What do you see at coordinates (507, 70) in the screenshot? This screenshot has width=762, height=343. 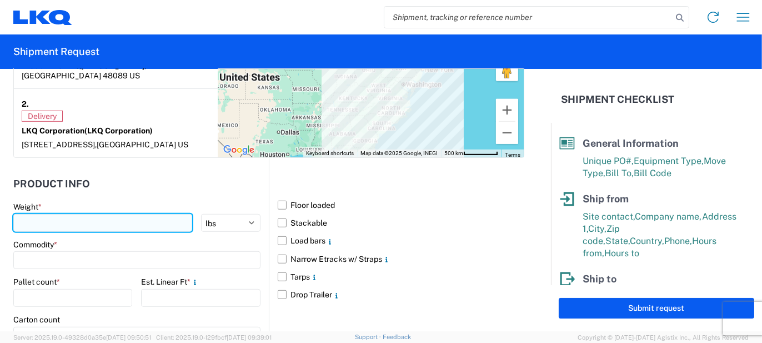 I see `button: Drag Pegman onto the map to open Street View` at bounding box center [507, 70].